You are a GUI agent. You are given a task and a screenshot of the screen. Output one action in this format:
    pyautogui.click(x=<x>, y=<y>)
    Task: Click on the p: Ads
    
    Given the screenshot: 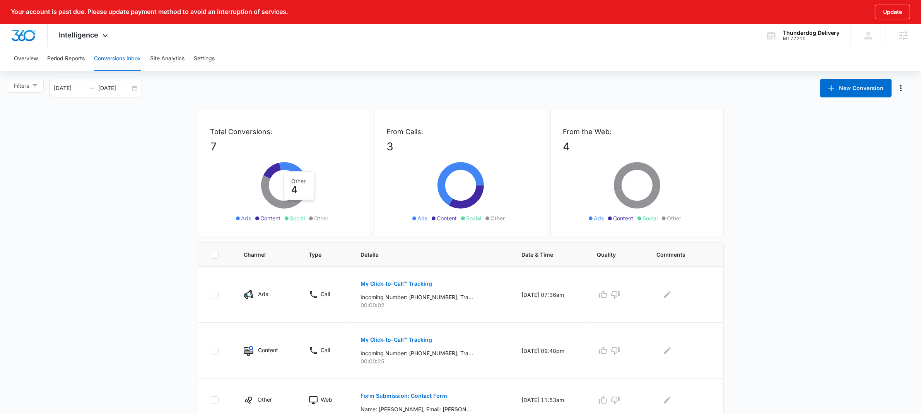 What is the action you would take?
    pyautogui.click(x=263, y=294)
    